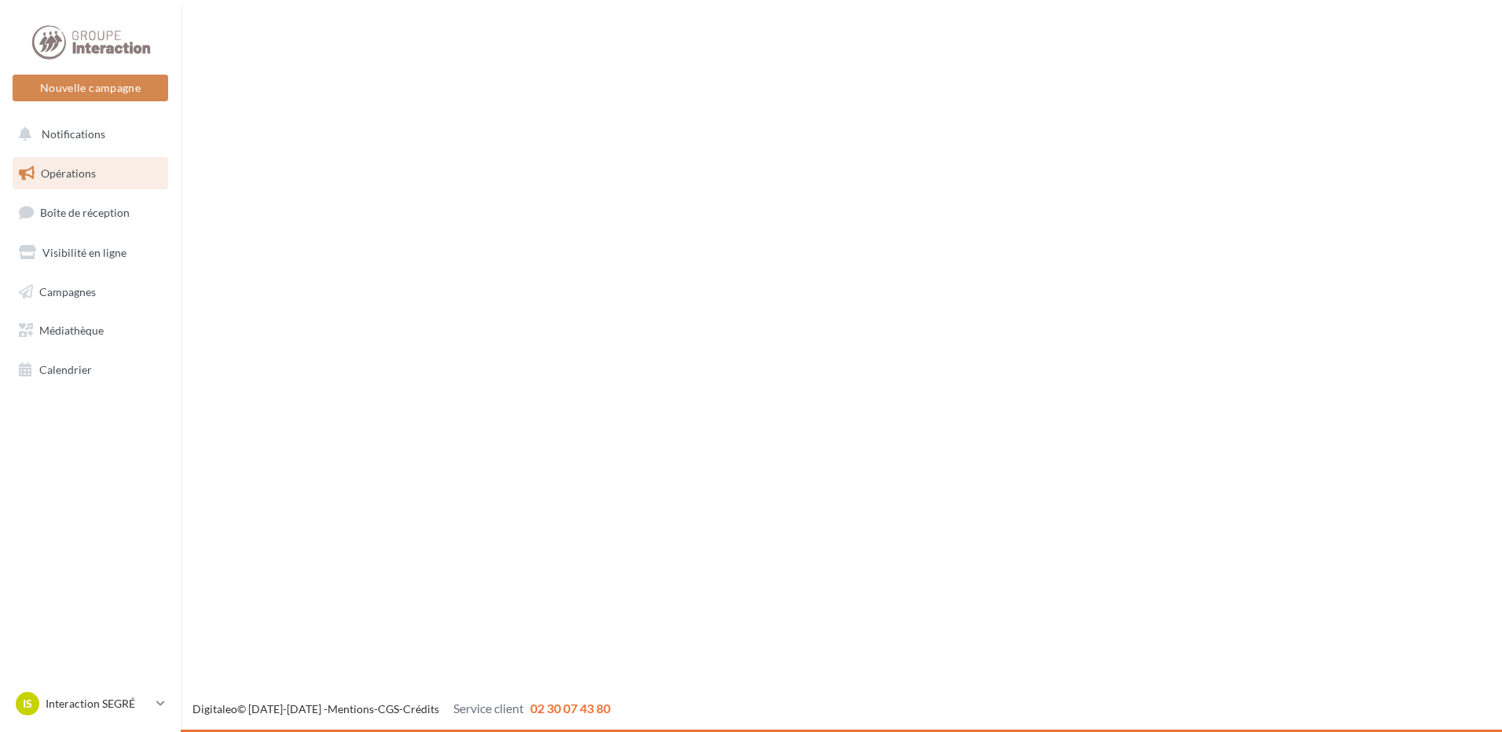 This screenshot has height=732, width=1502. What do you see at coordinates (90, 331) in the screenshot?
I see `a: Médiathèque` at bounding box center [90, 331].